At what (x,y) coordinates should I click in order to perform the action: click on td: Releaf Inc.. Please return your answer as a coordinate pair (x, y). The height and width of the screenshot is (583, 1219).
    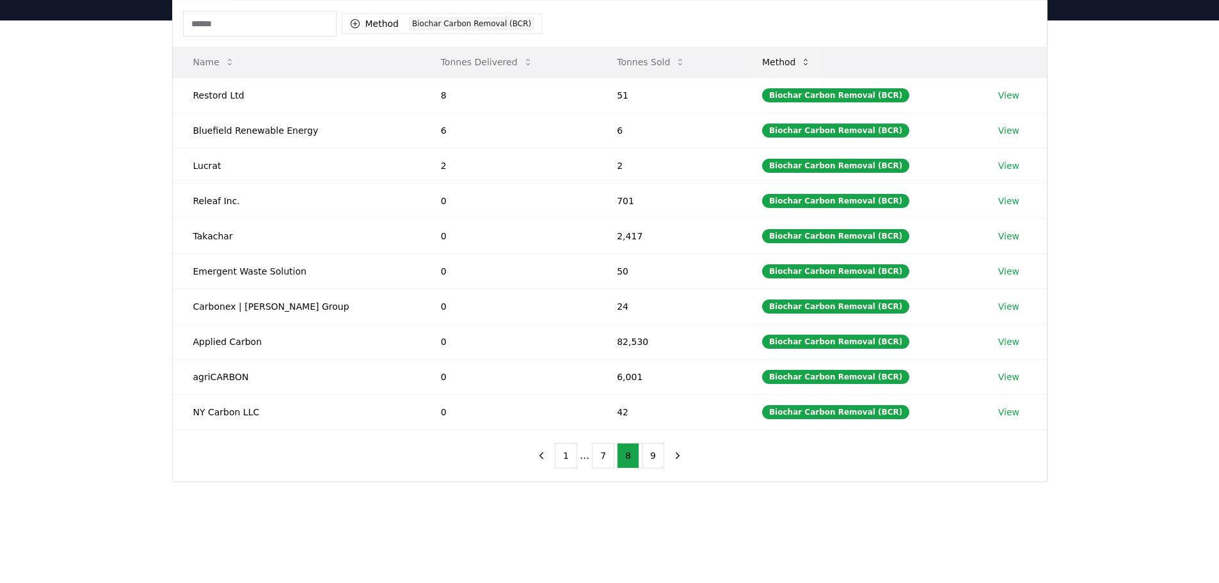
    Looking at the image, I should click on (296, 200).